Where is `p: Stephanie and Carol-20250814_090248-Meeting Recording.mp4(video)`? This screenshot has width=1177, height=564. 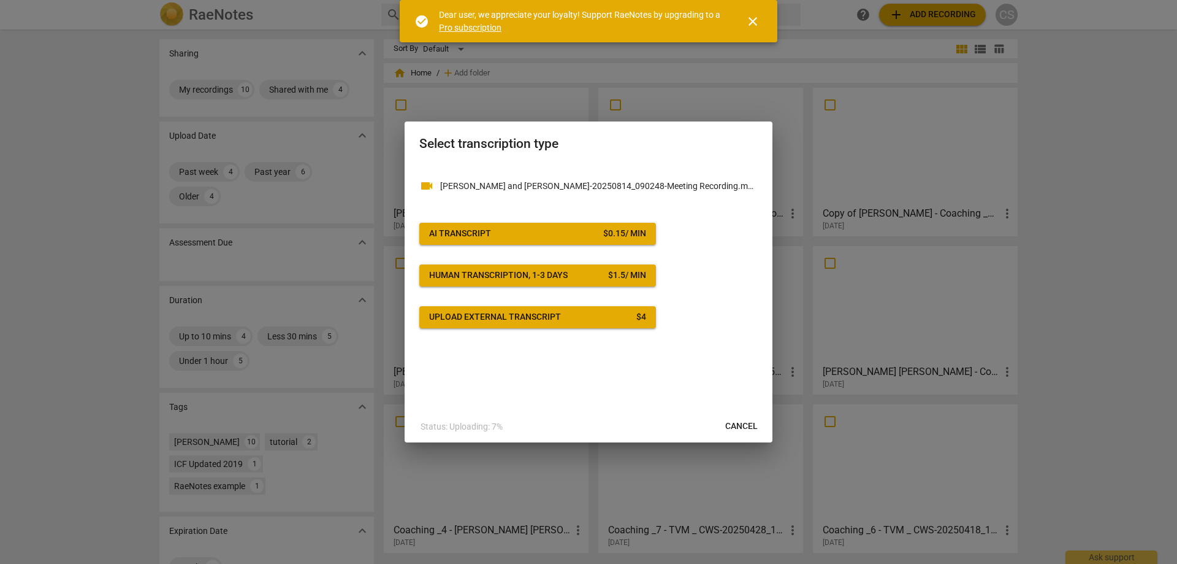 p: Stephanie and Carol-20250814_090248-Meeting Recording.mp4(video) is located at coordinates (599, 186).